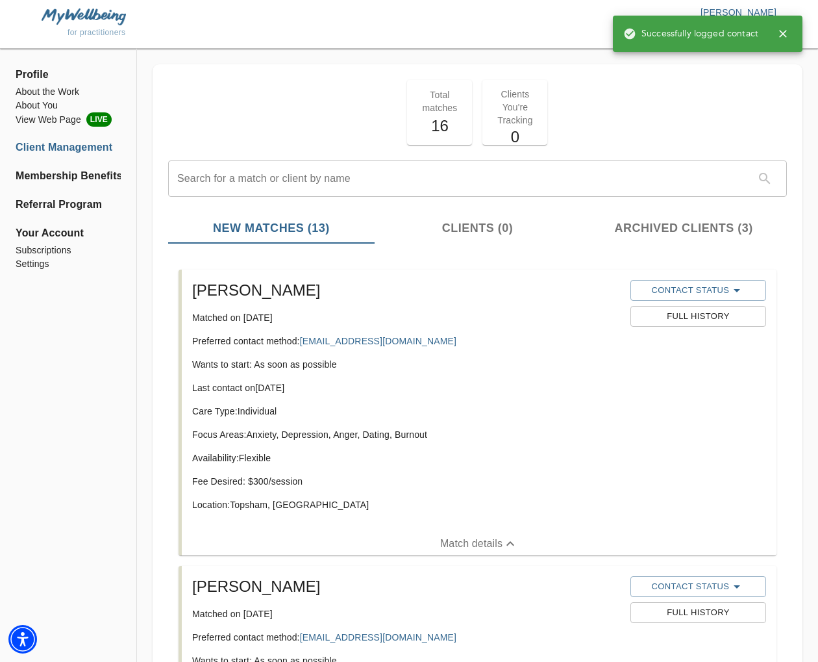 Image resolution: width=818 pixels, height=662 pixels. What do you see at coordinates (68, 147) in the screenshot?
I see `a: Client Management` at bounding box center [68, 147].